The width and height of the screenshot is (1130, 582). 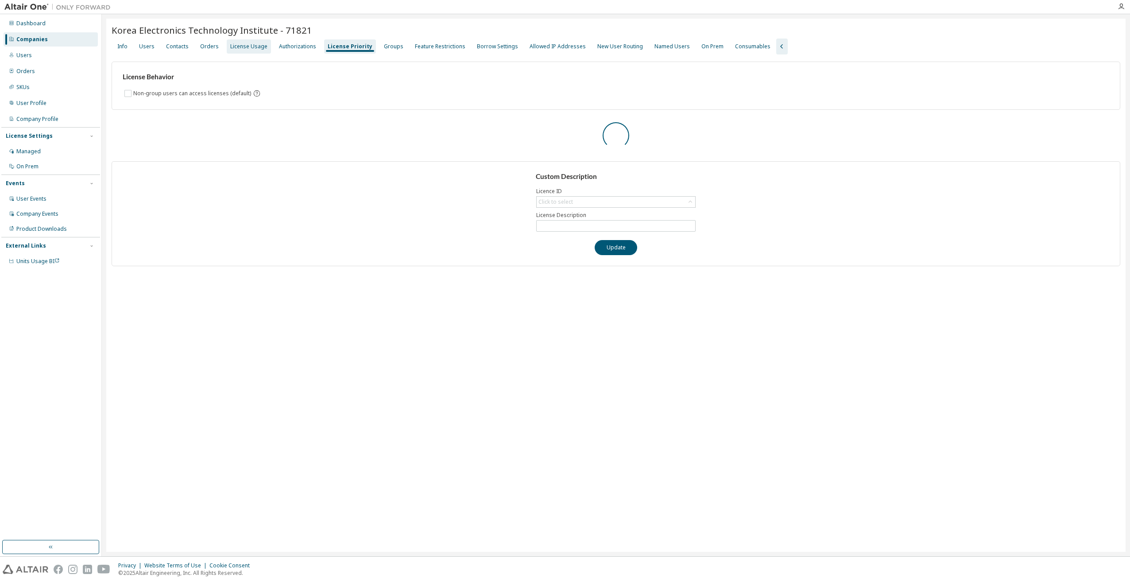 What do you see at coordinates (672, 47) in the screenshot?
I see `div: Named Users` at bounding box center [672, 47].